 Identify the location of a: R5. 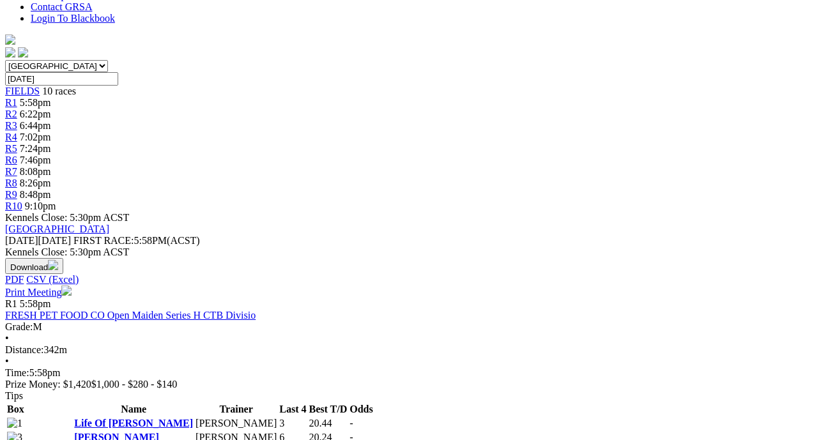
(11, 148).